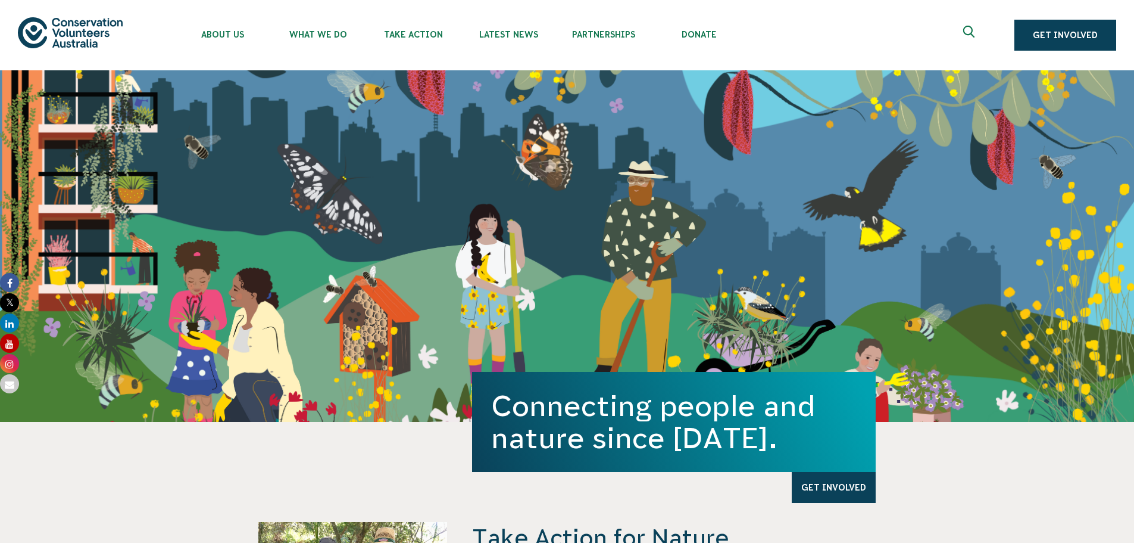 This screenshot has height=543, width=1134. I want to click on button: Expand search box Close search box, so click(971, 35).